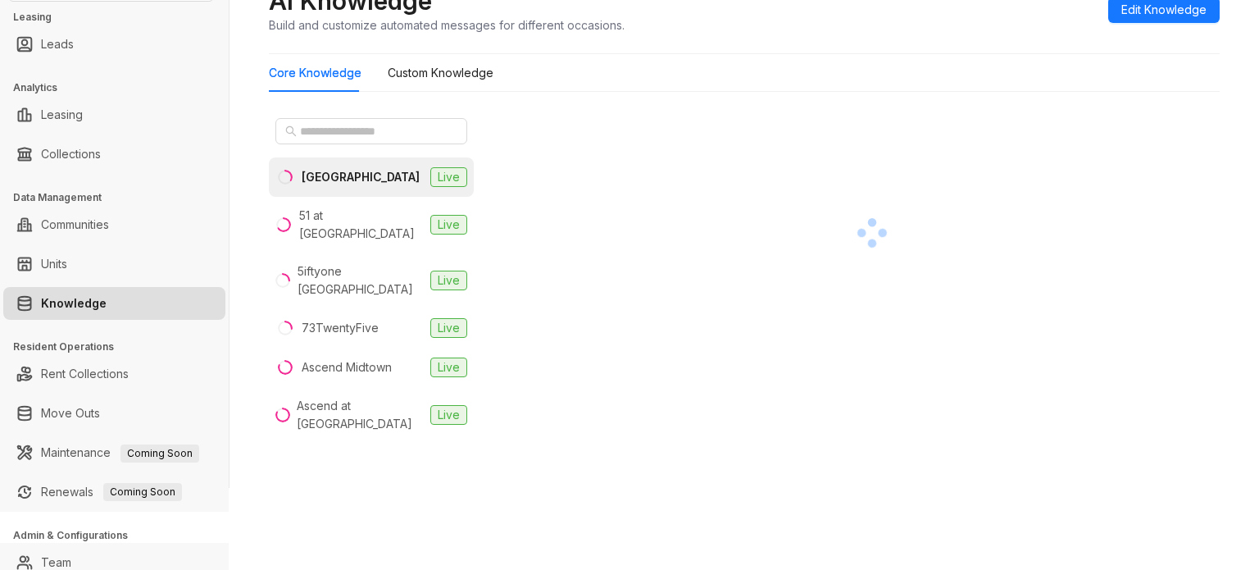 Image resolution: width=1259 pixels, height=570 pixels. I want to click on span: search, so click(291, 131).